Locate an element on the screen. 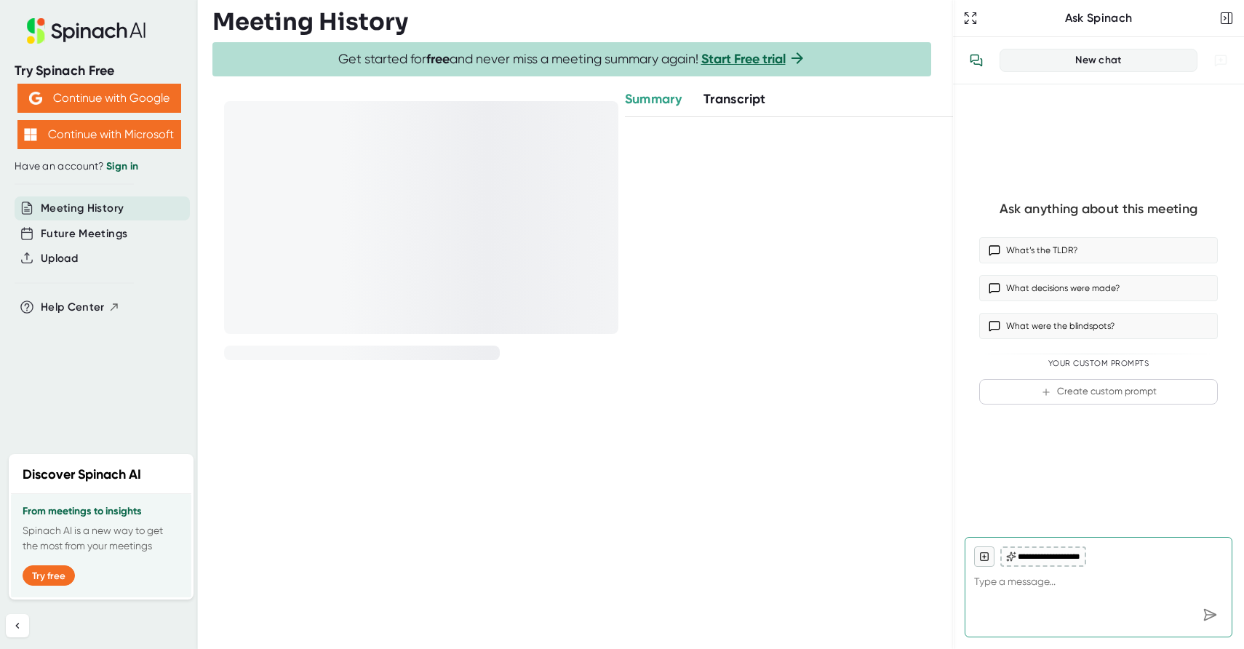 Image resolution: width=1244 pixels, height=649 pixels. button: Close conversation sidebar is located at coordinates (1227, 18).